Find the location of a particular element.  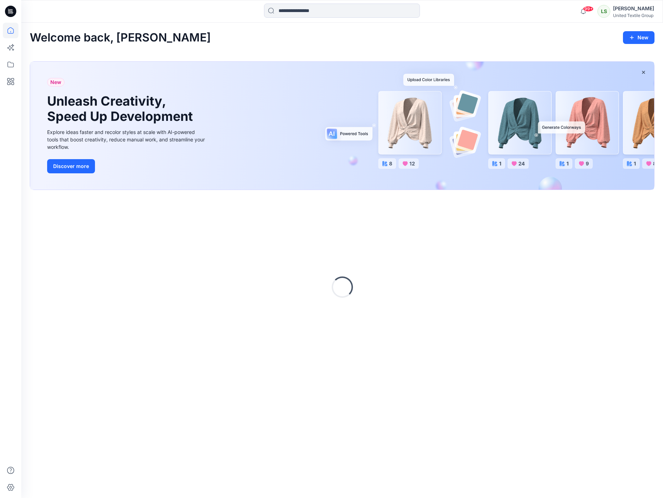

span: New is located at coordinates (56, 82).